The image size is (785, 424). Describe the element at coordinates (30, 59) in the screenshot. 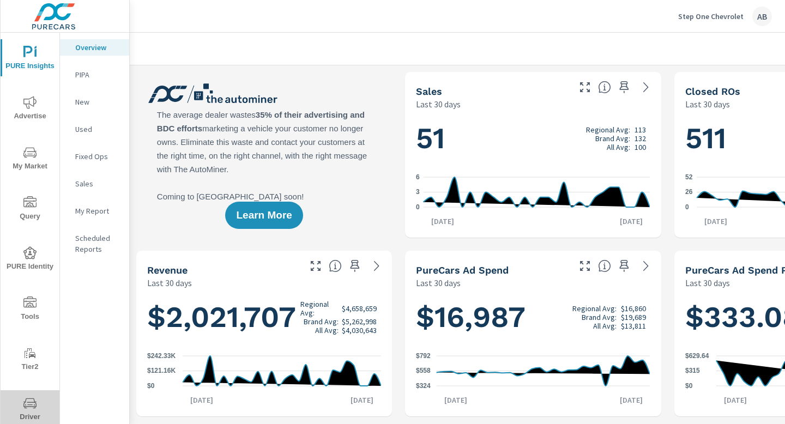

I see `span: PURE Insights` at that location.